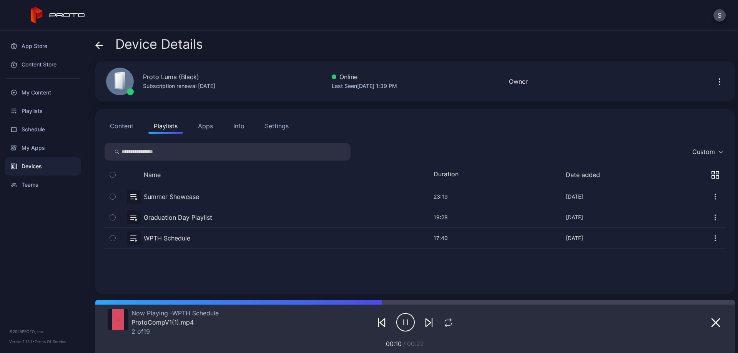 This screenshot has width=738, height=353. What do you see at coordinates (152, 175) in the screenshot?
I see `button: Name` at bounding box center [152, 175].